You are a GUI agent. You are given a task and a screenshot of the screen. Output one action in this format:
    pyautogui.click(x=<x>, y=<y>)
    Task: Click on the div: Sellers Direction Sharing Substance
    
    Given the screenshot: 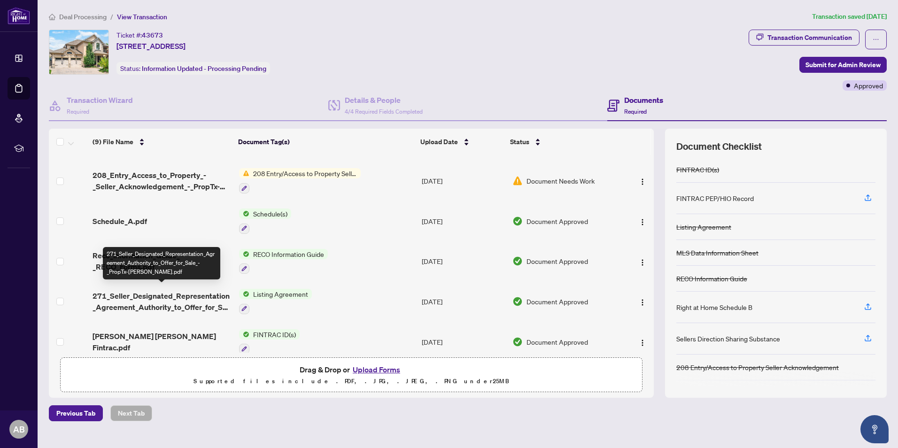 What is the action you would take?
    pyautogui.click(x=728, y=339)
    